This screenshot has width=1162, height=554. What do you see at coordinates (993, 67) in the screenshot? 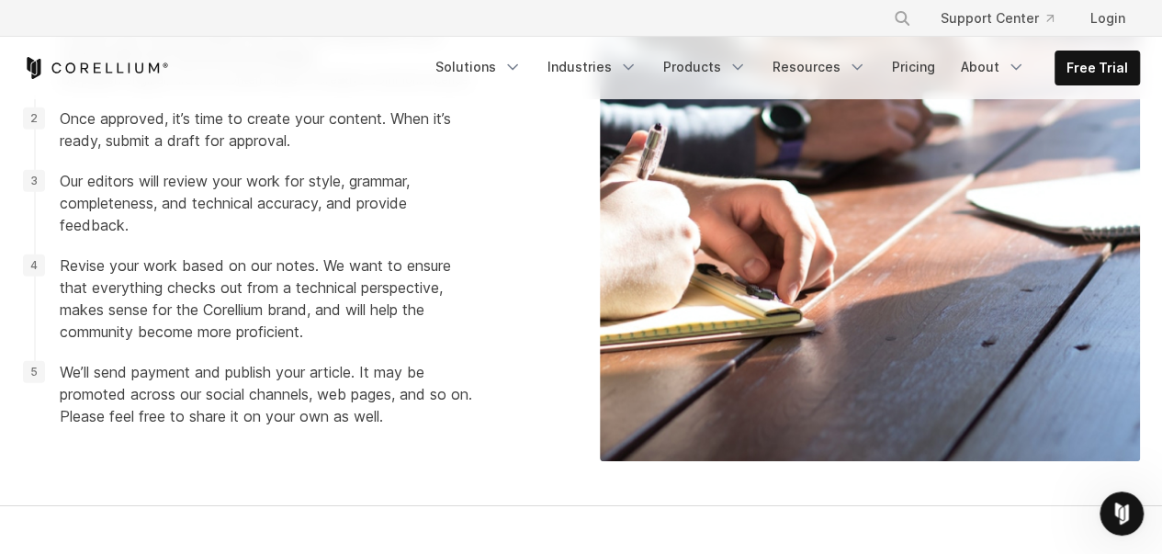
I see `a: About` at bounding box center [993, 67].